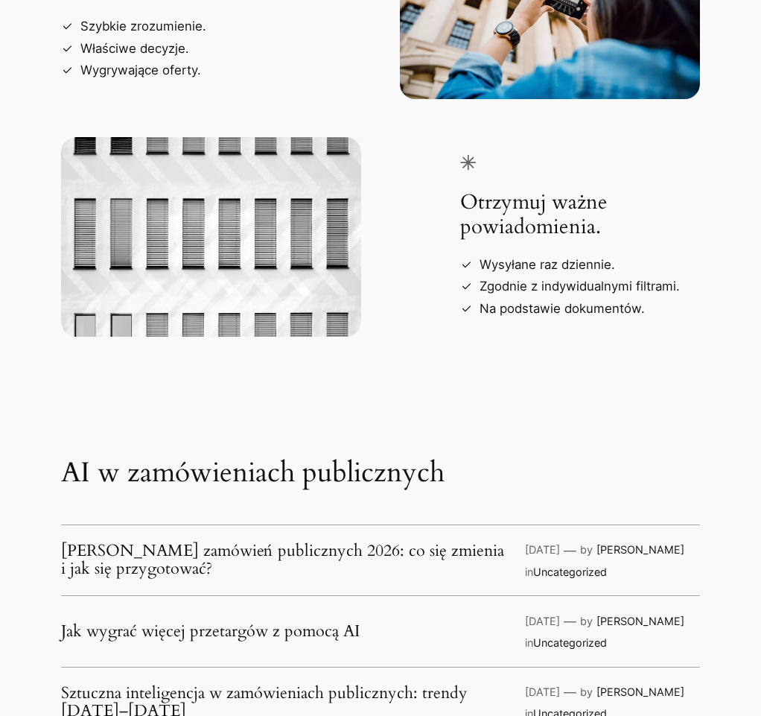 This screenshot has height=716, width=761. Describe the element at coordinates (187, 26) in the screenshot. I see `li: Szybkie zrozumienie.` at that location.